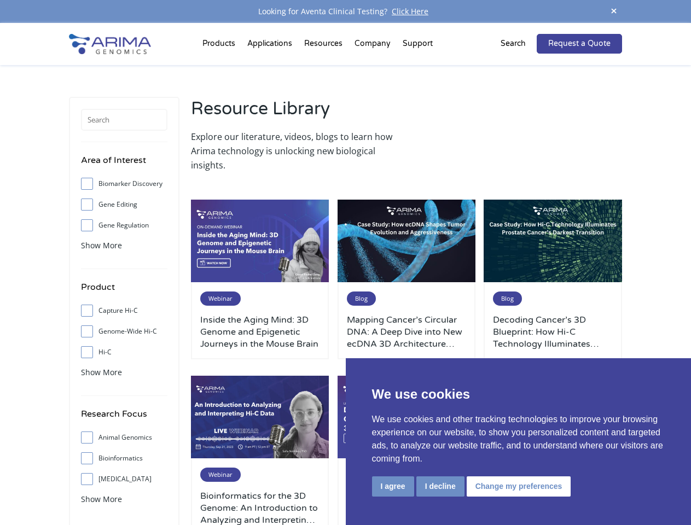  Describe the element at coordinates (345, 11) in the screenshot. I see `div: Looking for Aventa Clinical Testing?` at that location.